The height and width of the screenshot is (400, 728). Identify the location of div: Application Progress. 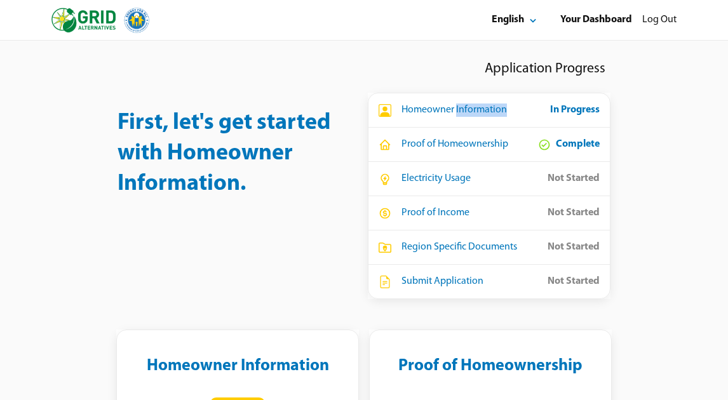
(545, 69).